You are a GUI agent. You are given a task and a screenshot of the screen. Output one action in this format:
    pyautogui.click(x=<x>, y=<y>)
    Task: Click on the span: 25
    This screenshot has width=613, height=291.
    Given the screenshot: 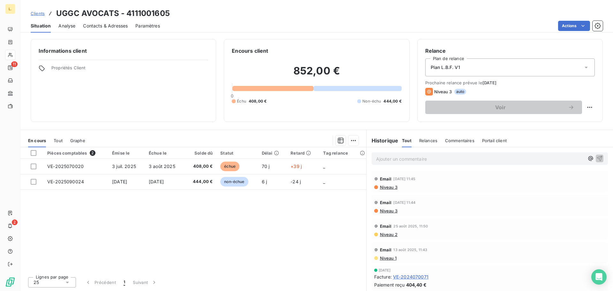 What is the action you would take?
    pyautogui.click(x=36, y=282)
    